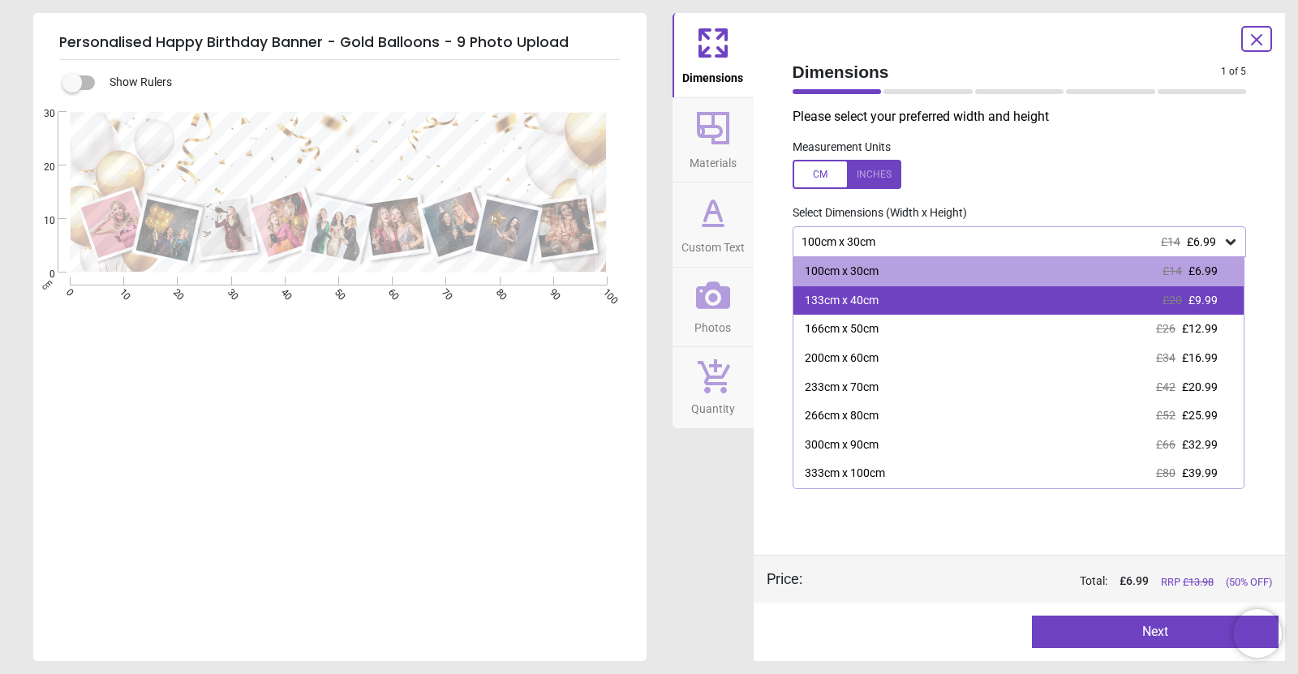 The width and height of the screenshot is (1298, 674). I want to click on div: 266cm x 80cm, so click(841, 416).